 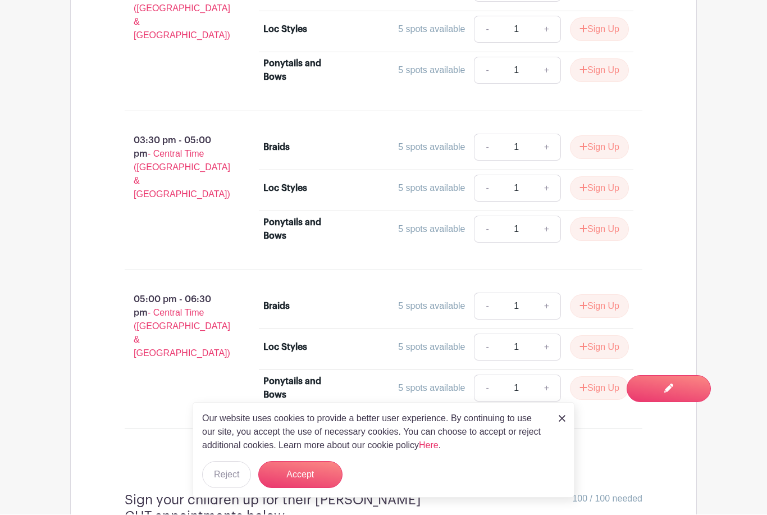 What do you see at coordinates (176, 168) in the screenshot?
I see `p: 03:30 pm - 05:00 pm` at bounding box center [176, 168].